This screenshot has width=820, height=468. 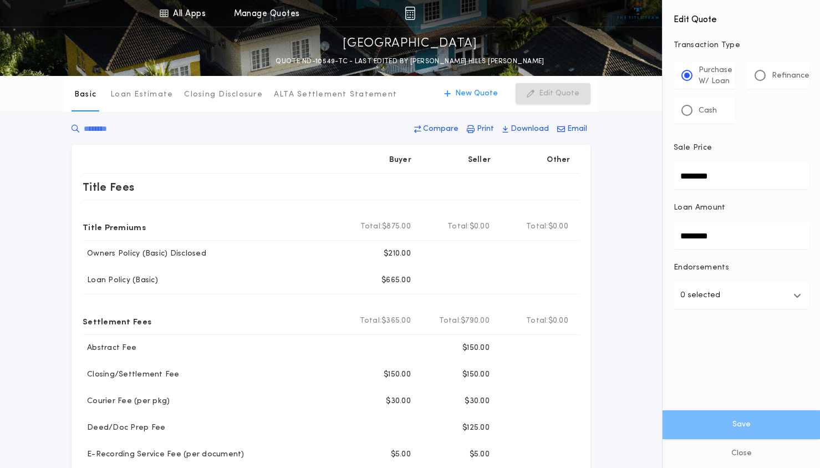 What do you see at coordinates (336, 95) in the screenshot?
I see `p: ALTA Settlement Statement` at bounding box center [336, 95].